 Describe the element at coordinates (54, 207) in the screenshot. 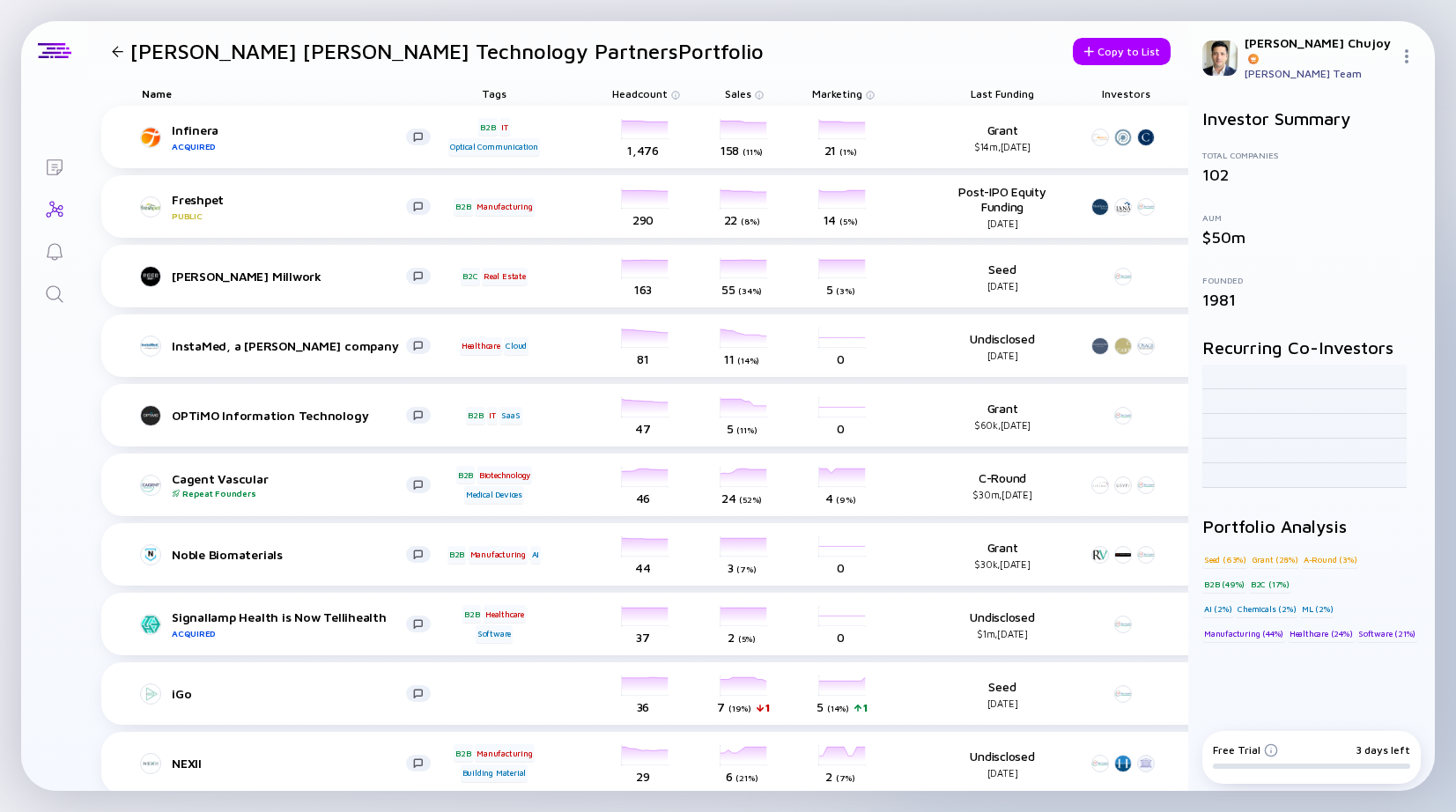

I see `a: Investor Map` at that location.